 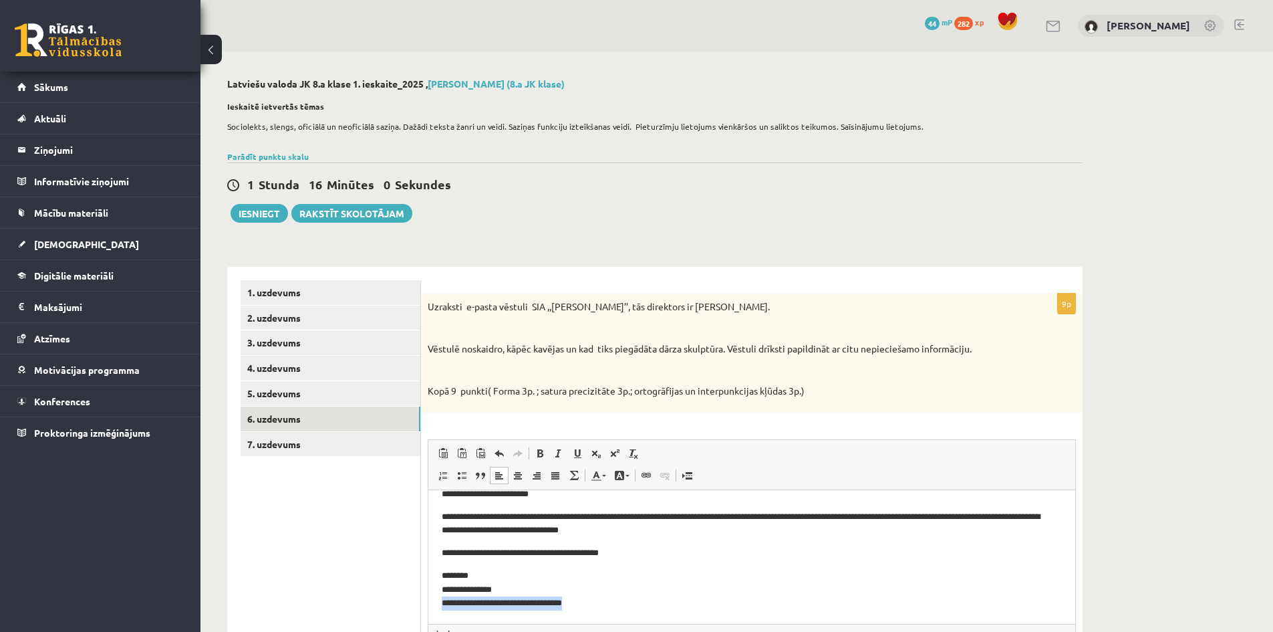 What do you see at coordinates (100, 307) in the screenshot?
I see `a: Maksājumi` at bounding box center [100, 307].